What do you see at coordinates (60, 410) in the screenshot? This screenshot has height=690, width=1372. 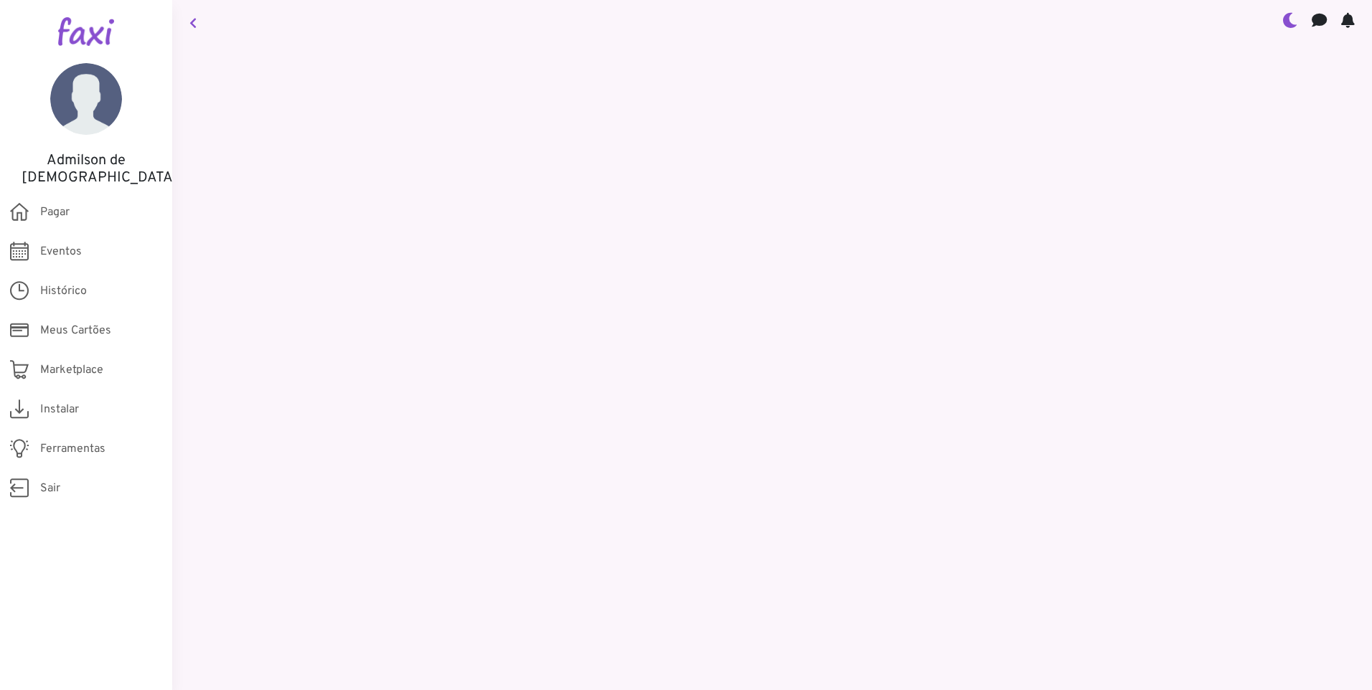 I see `span: Instalar` at bounding box center [60, 410].